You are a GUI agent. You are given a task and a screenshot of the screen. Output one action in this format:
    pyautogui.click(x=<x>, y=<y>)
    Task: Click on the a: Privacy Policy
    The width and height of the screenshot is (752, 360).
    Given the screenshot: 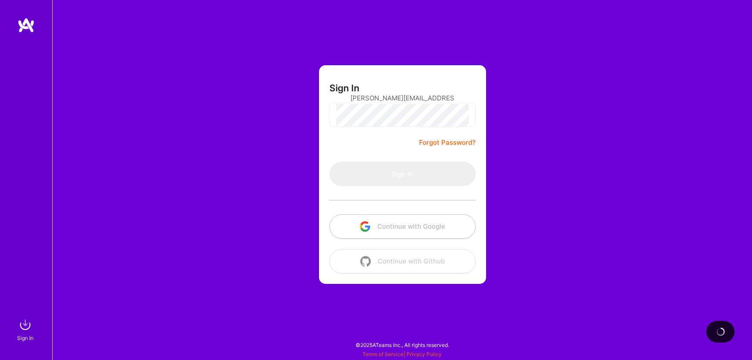 What is the action you would take?
    pyautogui.click(x=424, y=354)
    